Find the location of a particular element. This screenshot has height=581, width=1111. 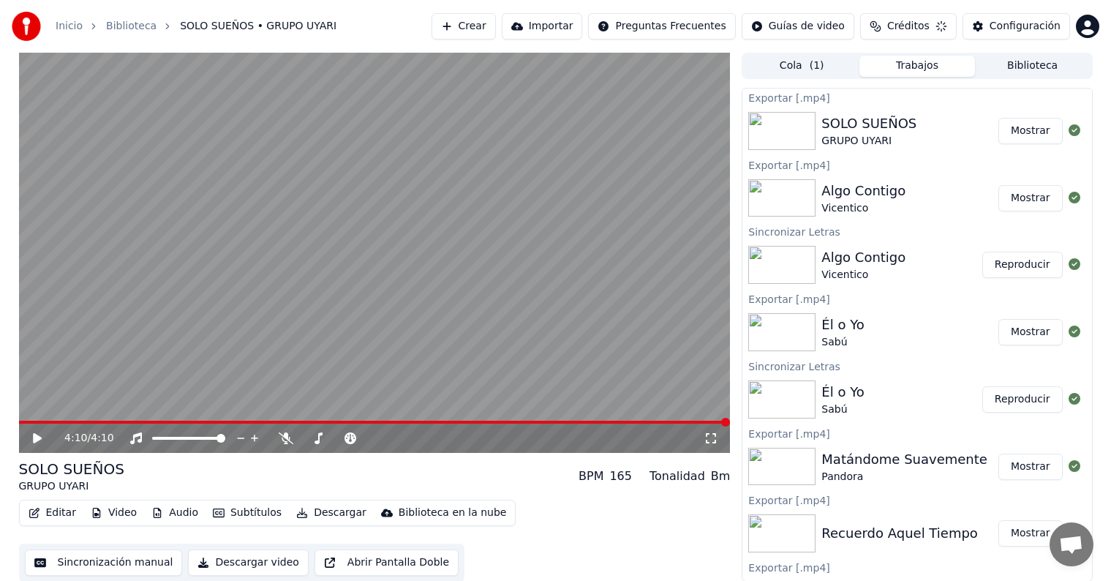

div: Chat abierto is located at coordinates (1071, 544).